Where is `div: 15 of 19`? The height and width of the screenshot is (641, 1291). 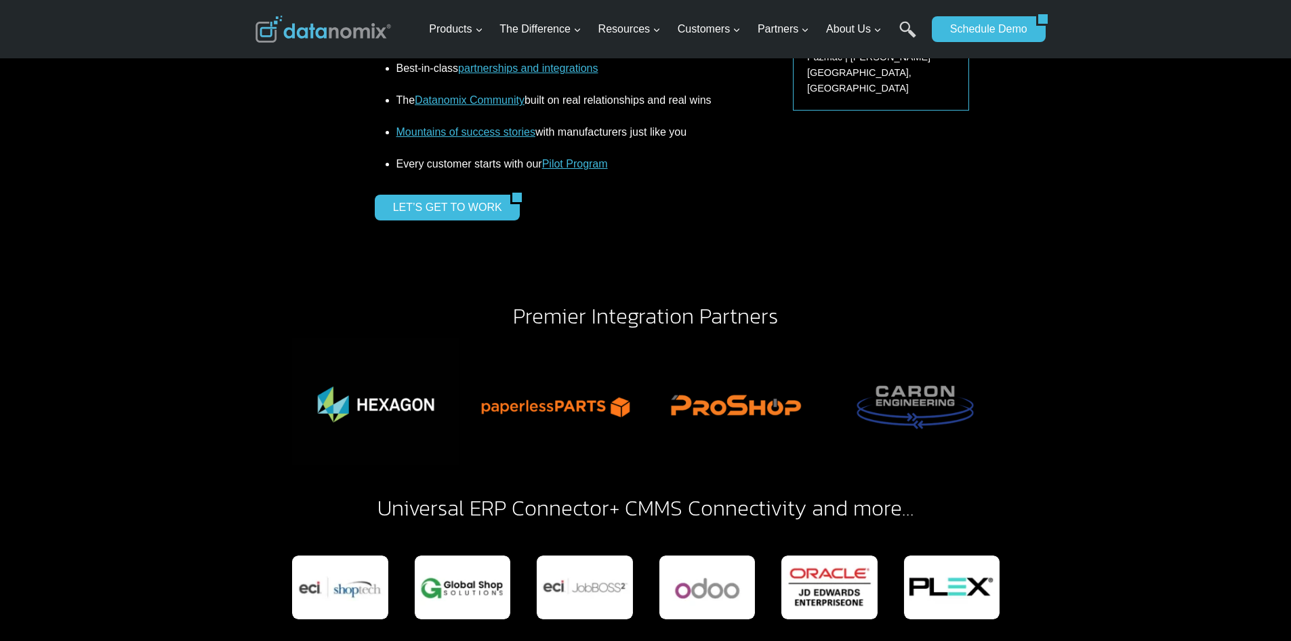
div: 15 of 19 is located at coordinates (462, 587).